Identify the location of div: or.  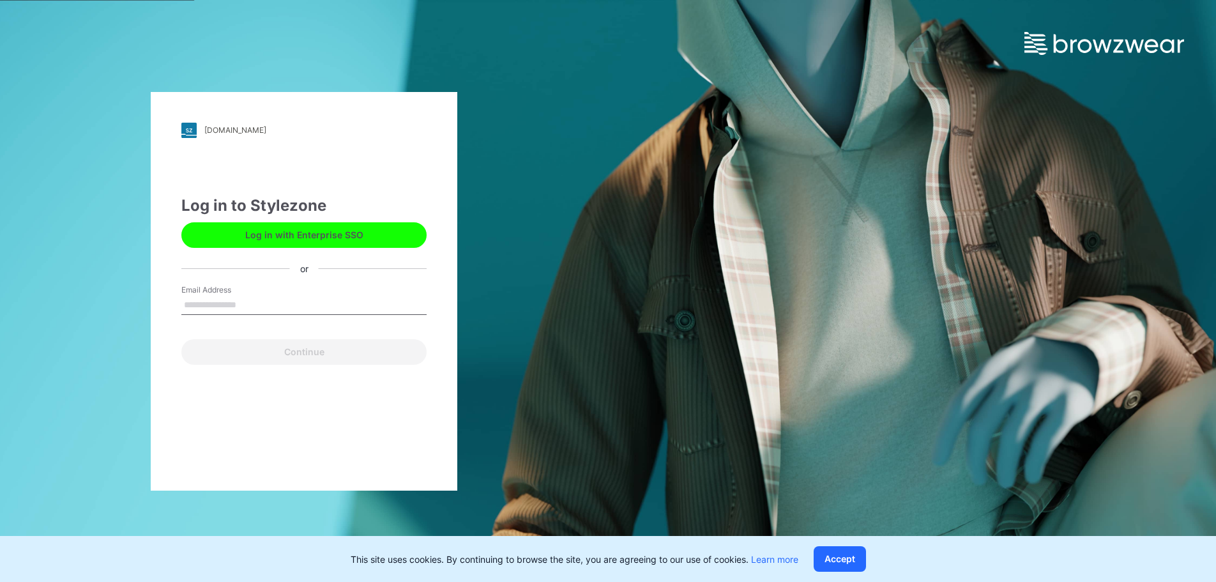
(304, 268).